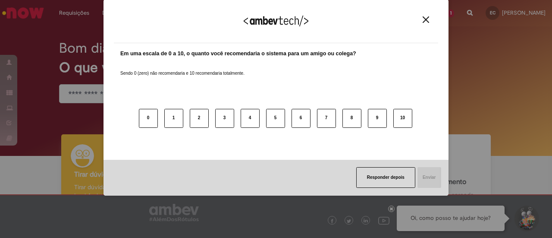  Describe the element at coordinates (426, 19) in the screenshot. I see `img: Close` at that location.